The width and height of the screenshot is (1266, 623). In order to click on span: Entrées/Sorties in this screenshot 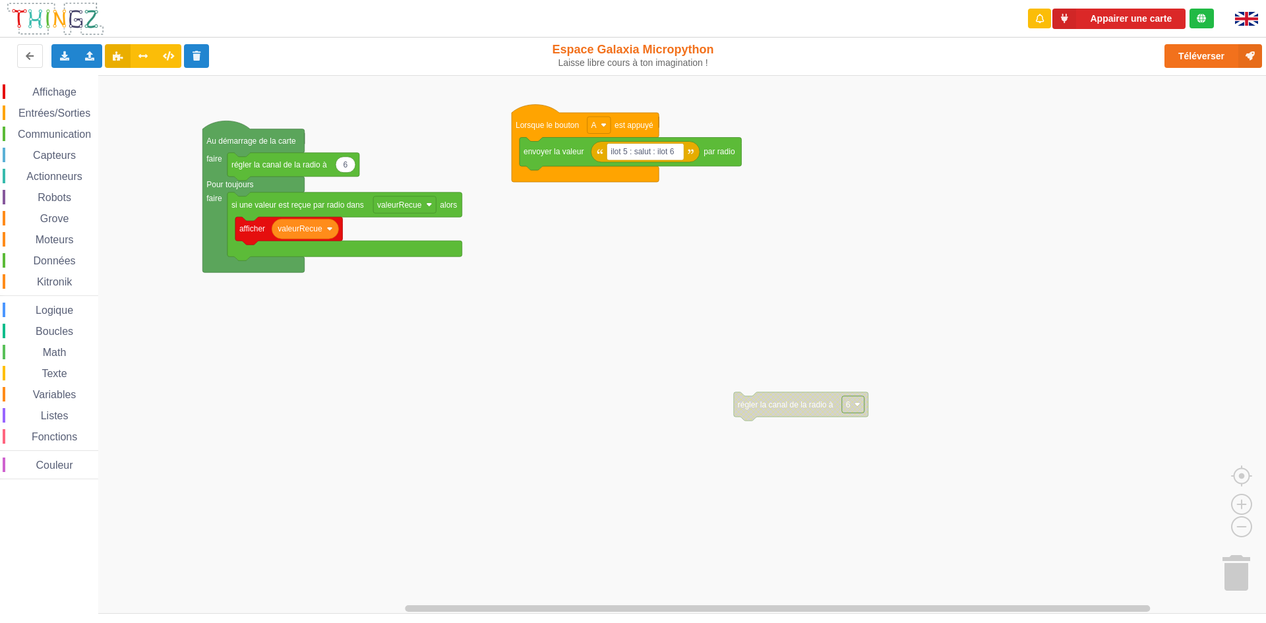, I will do `click(54, 113)`.